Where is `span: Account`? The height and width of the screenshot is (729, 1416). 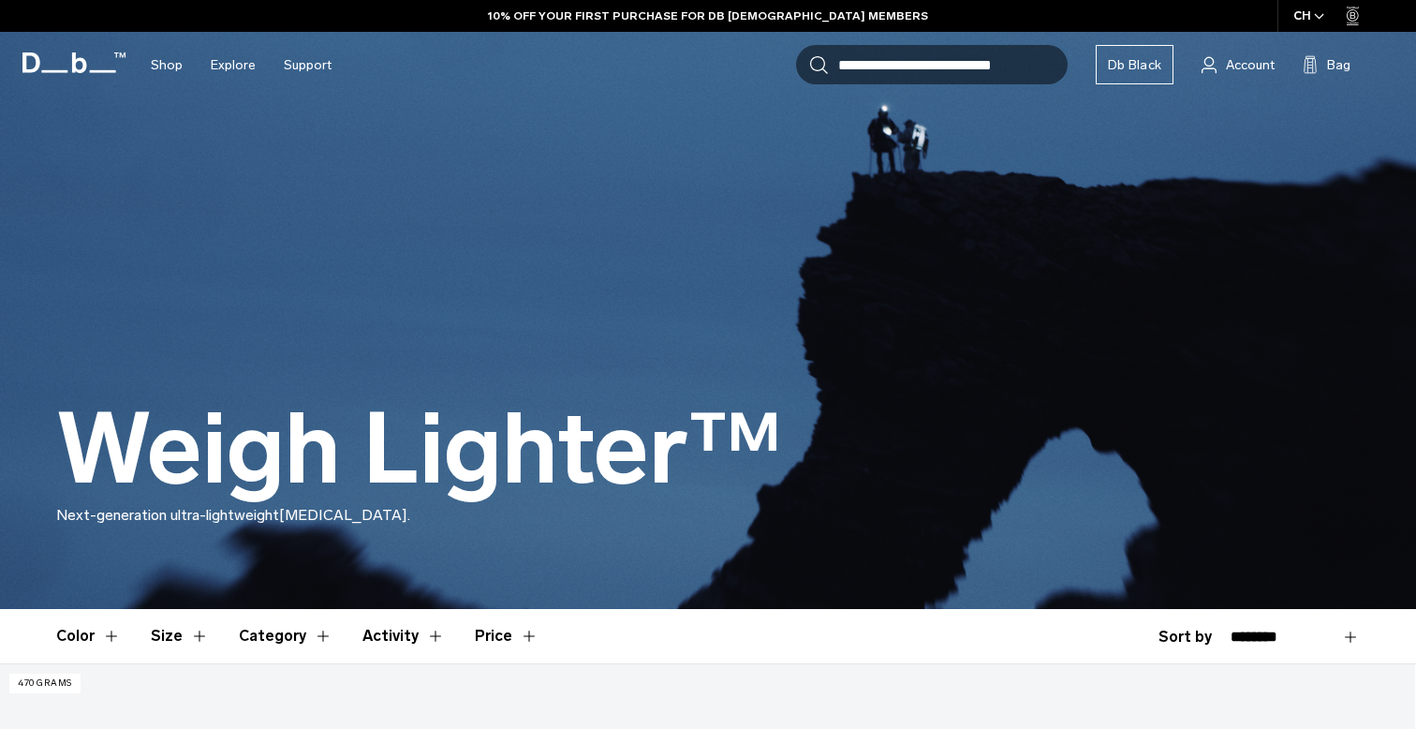 span: Account is located at coordinates (1251, 65).